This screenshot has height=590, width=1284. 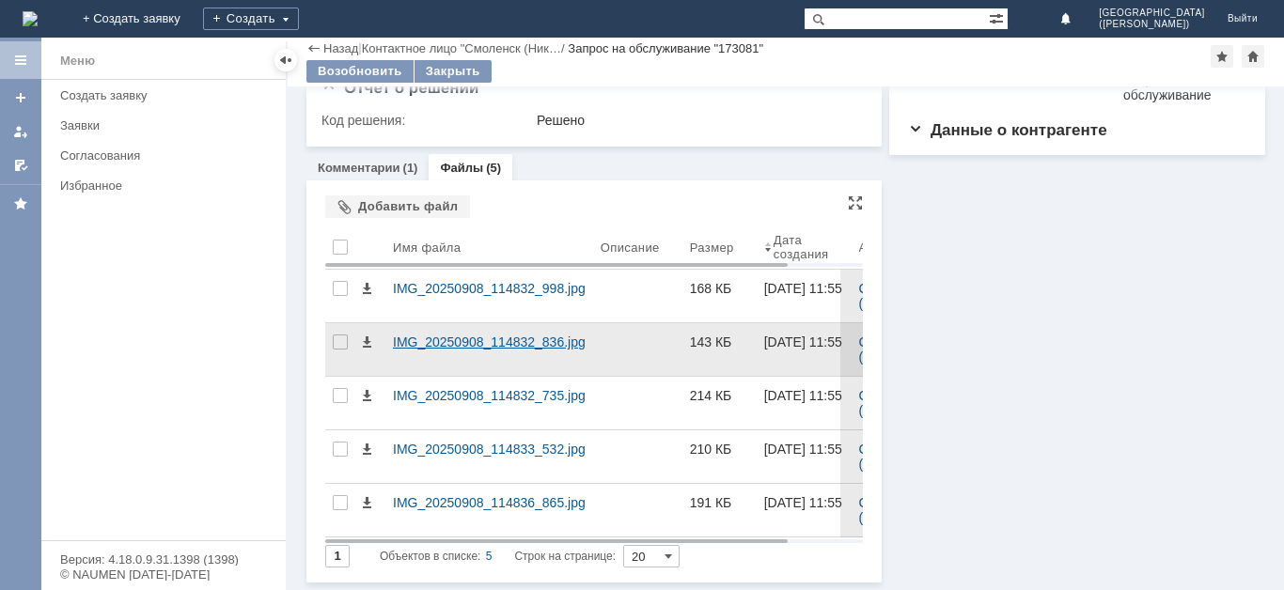 What do you see at coordinates (164, 559) in the screenshot?
I see `div: Версия: 4.18.0.9.31.1398 (1398)` at bounding box center [164, 559].